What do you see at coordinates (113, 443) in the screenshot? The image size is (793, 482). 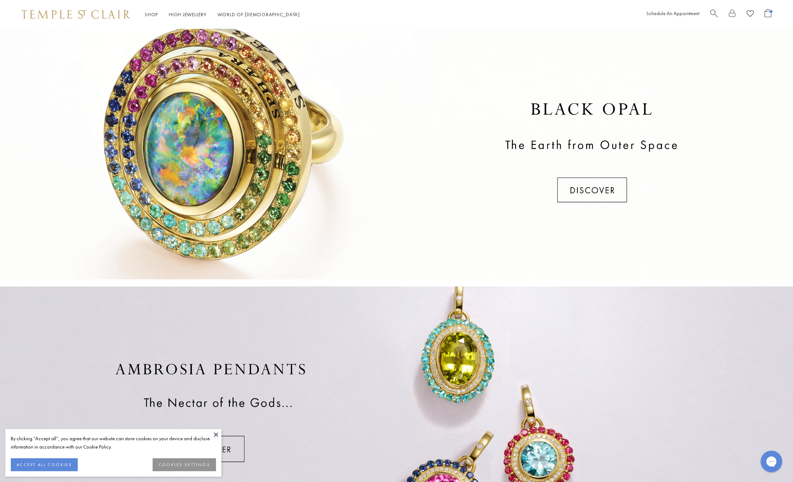 I see `div: By clicking “Accept all”, you agree that our website can store cookies on your device and disclos...` at bounding box center [113, 443].